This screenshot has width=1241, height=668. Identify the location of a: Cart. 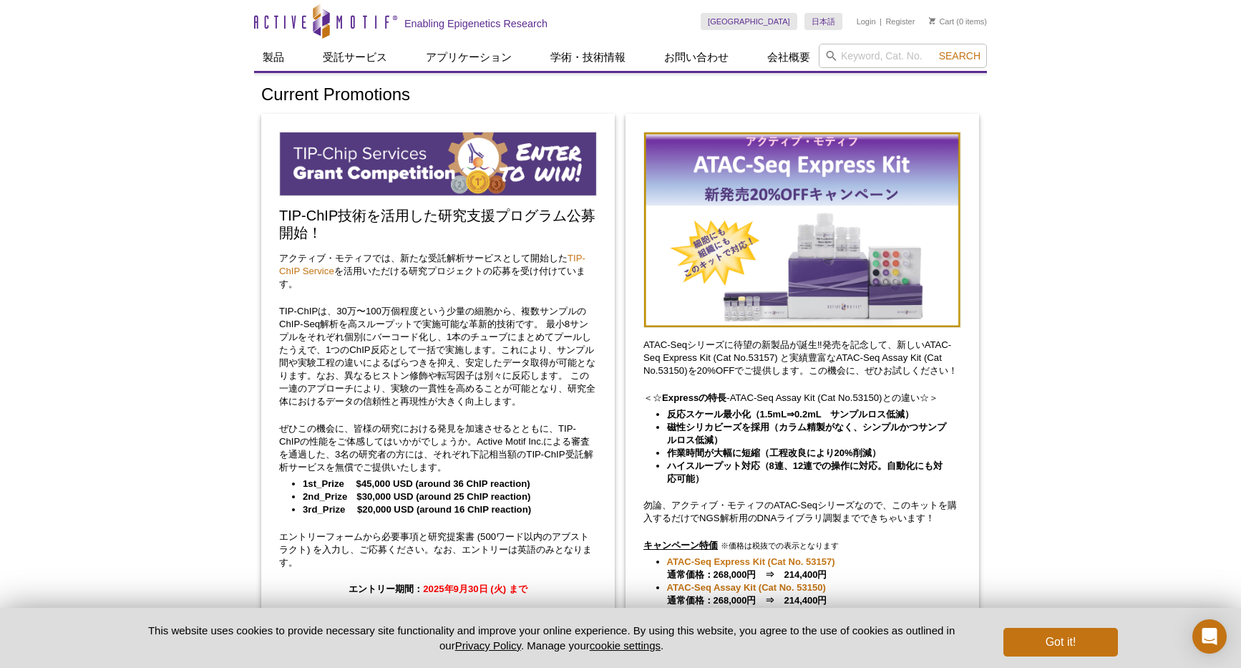
(941, 21).